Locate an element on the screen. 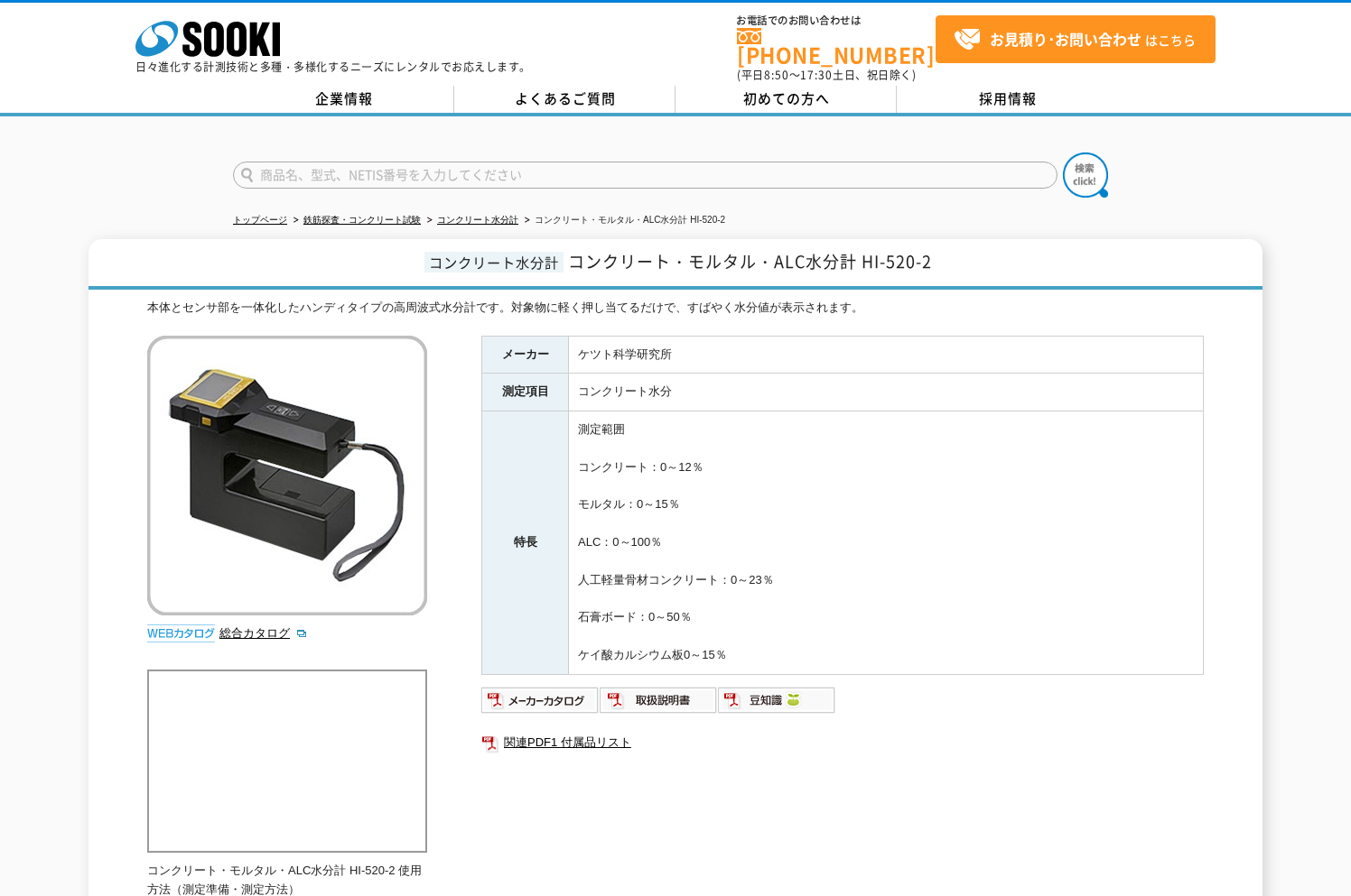 Image resolution: width=1351 pixels, height=896 pixels. a: 採用情報 is located at coordinates (1007, 100).